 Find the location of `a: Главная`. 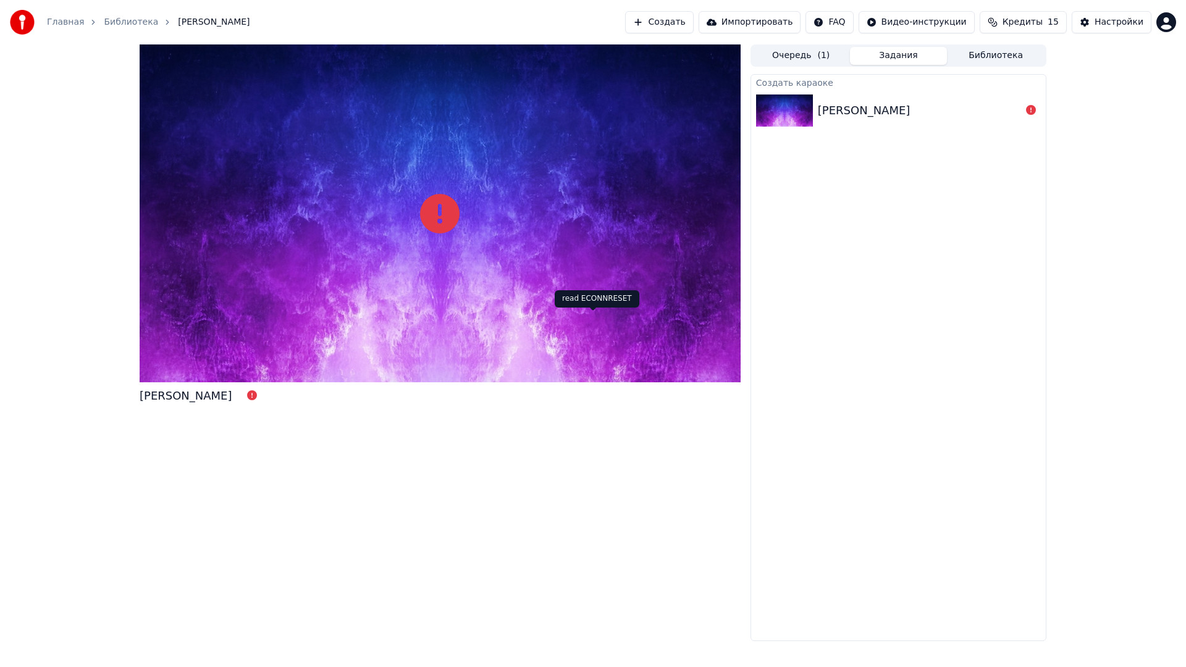

a: Главная is located at coordinates (65, 22).